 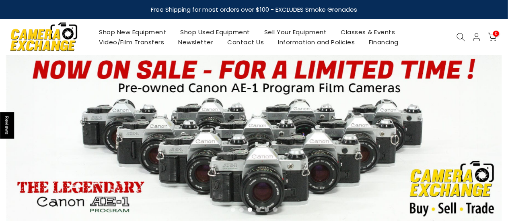 I want to click on li: Page dot 6, so click(x=275, y=209).